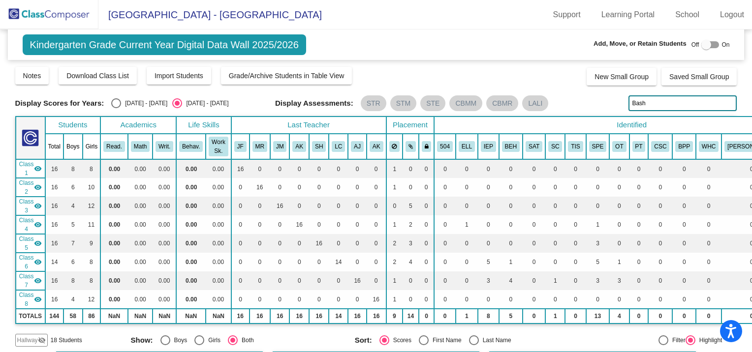 The image size is (752, 352). What do you see at coordinates (179, 76) in the screenshot?
I see `span: Import Students` at bounding box center [179, 76].